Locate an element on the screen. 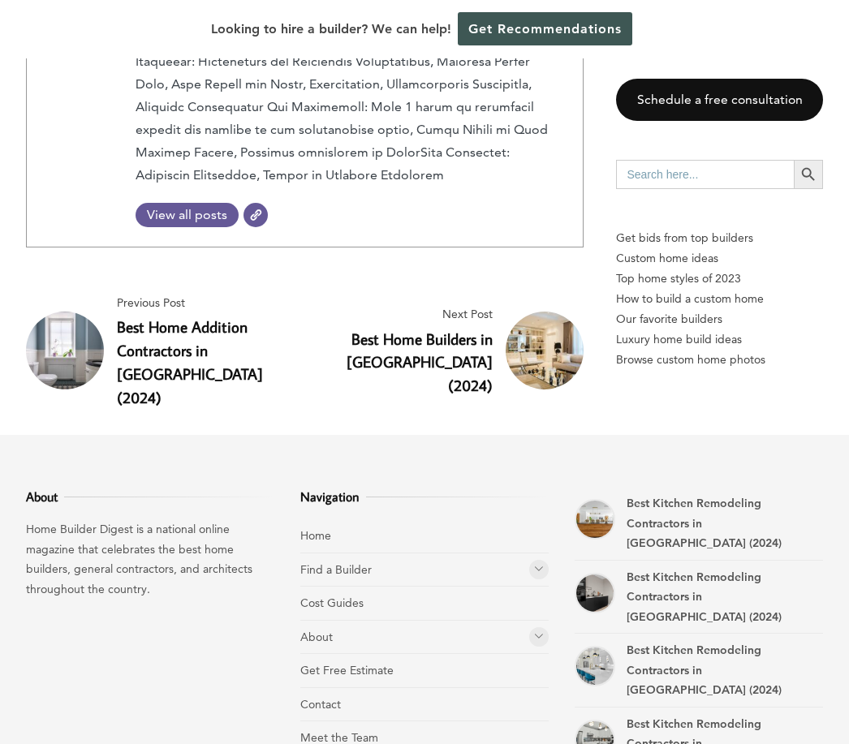 The image size is (849, 744). p: Browse custom home photos is located at coordinates (719, 359).